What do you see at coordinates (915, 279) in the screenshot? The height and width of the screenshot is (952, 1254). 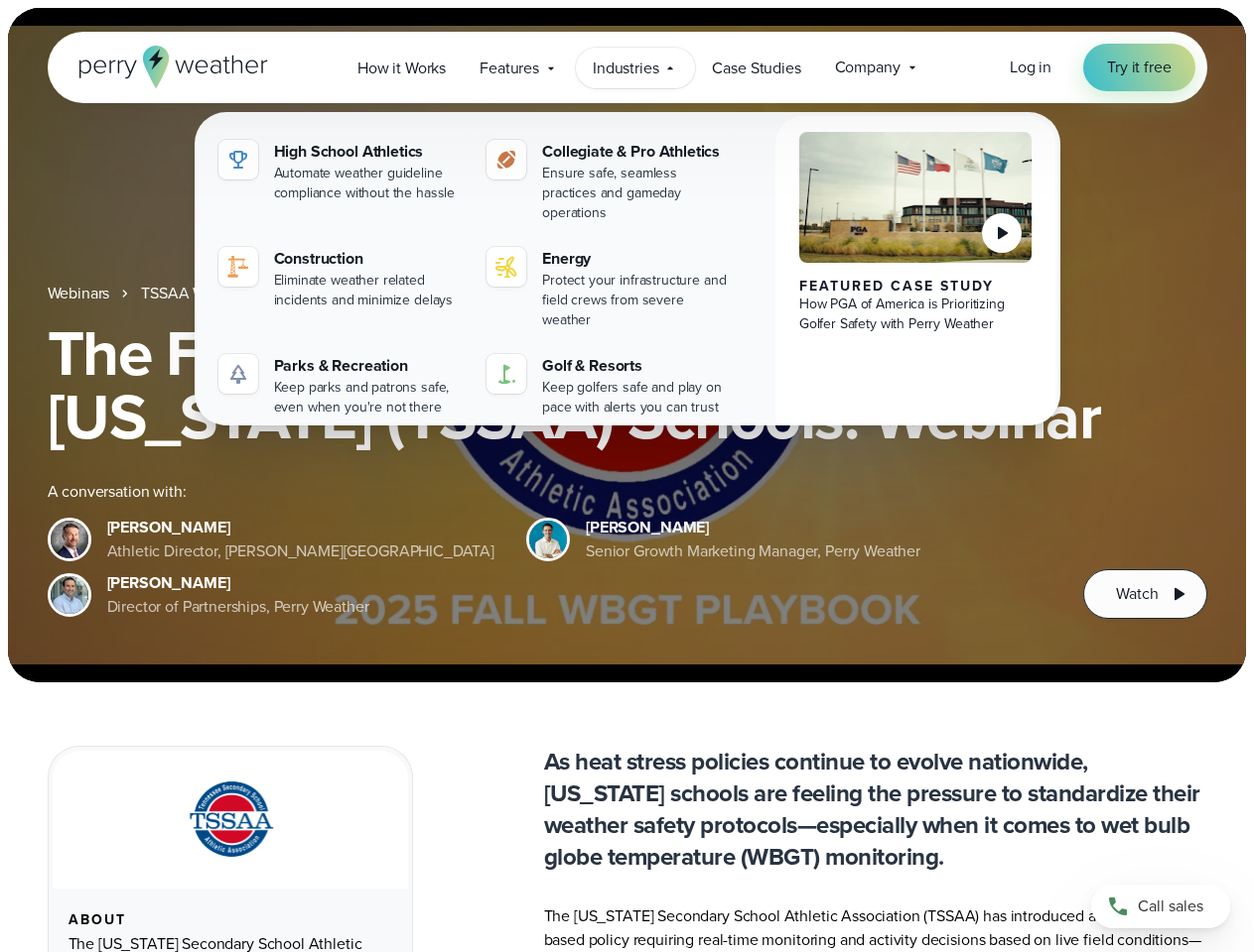 I see `a: PGA of America, Frisco Campus Featured Case Study How PGA of America is Prioritizing Golfer Safet...` at bounding box center [915, 279].